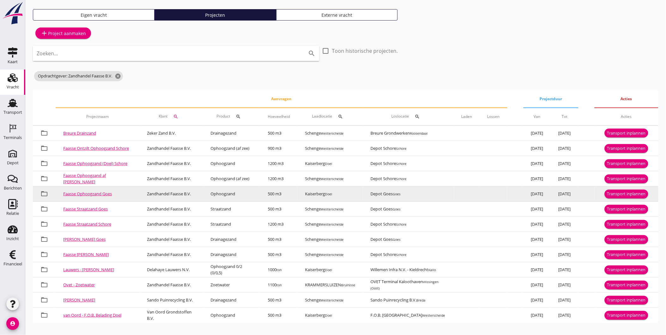  What do you see at coordinates (408, 239) in the screenshot?
I see `td: Depot Goes` at bounding box center [408, 239].